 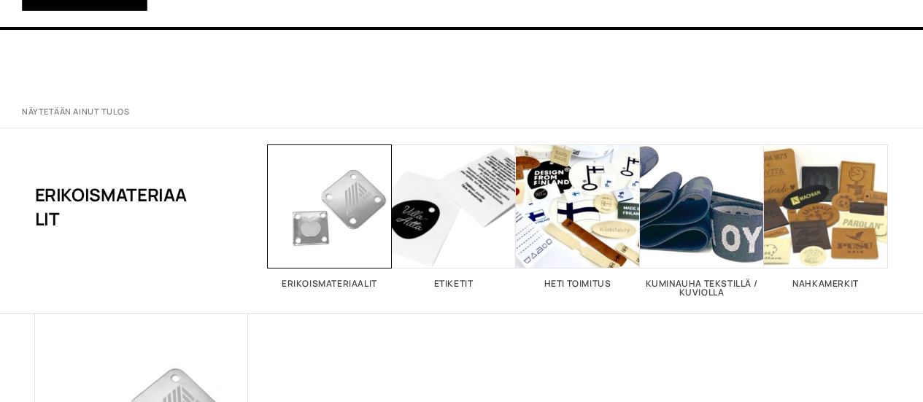 I want to click on a: Visit product category Kuminauha tekstillä / kuviolla, so click(x=702, y=220).